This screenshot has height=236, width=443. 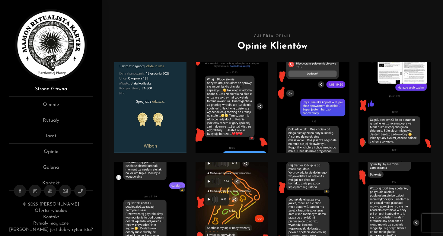 What do you see at coordinates (272, 46) in the screenshot?
I see `h1: Opinie Klientów` at bounding box center [272, 46].